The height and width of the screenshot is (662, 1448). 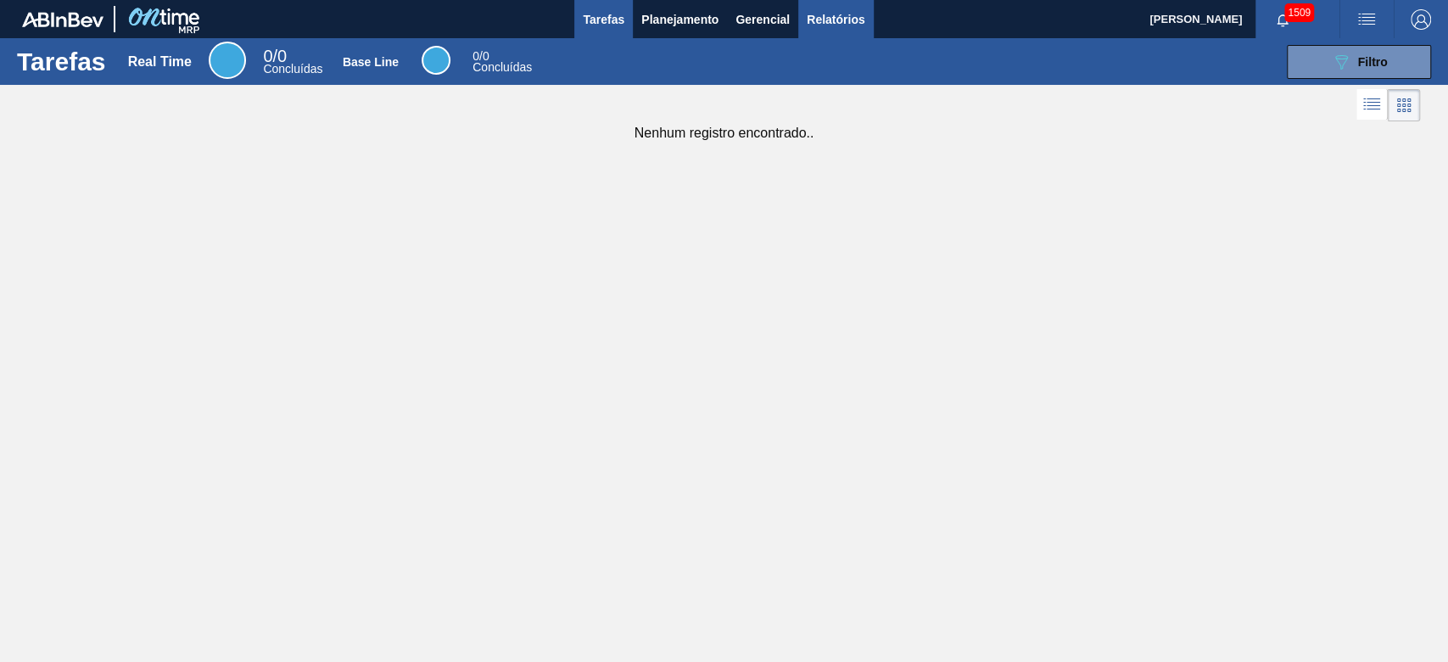 I want to click on h1: Tarefas, so click(x=61, y=61).